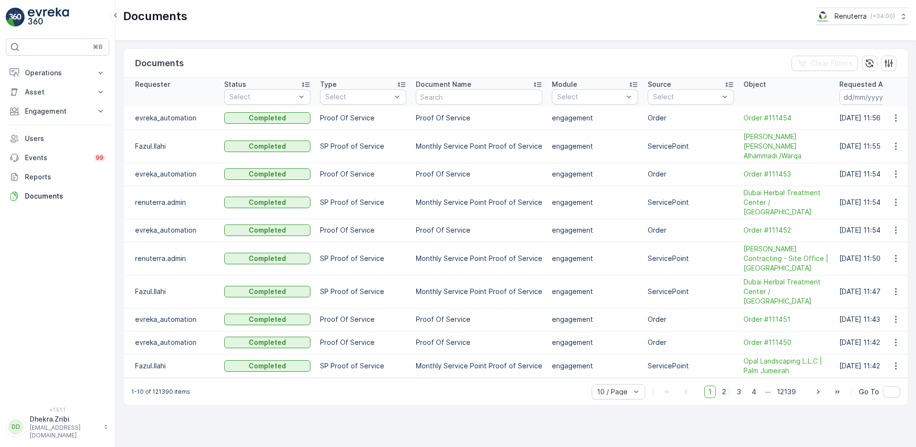 Image resolution: width=916 pixels, height=447 pixels. What do you see at coordinates (65, 139) in the screenshot?
I see `p: Users` at bounding box center [65, 139].